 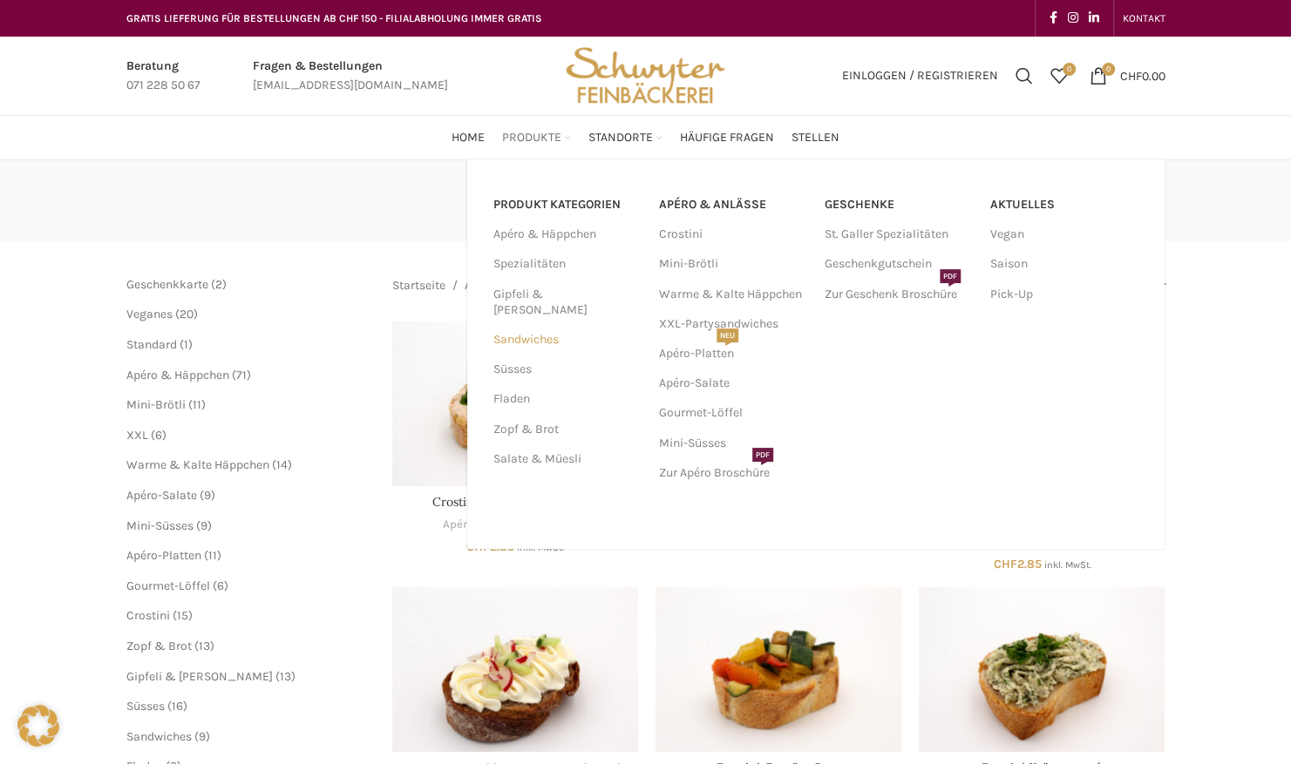 What do you see at coordinates (645, 74) in the screenshot?
I see `a: Site logo` at bounding box center [645, 74].